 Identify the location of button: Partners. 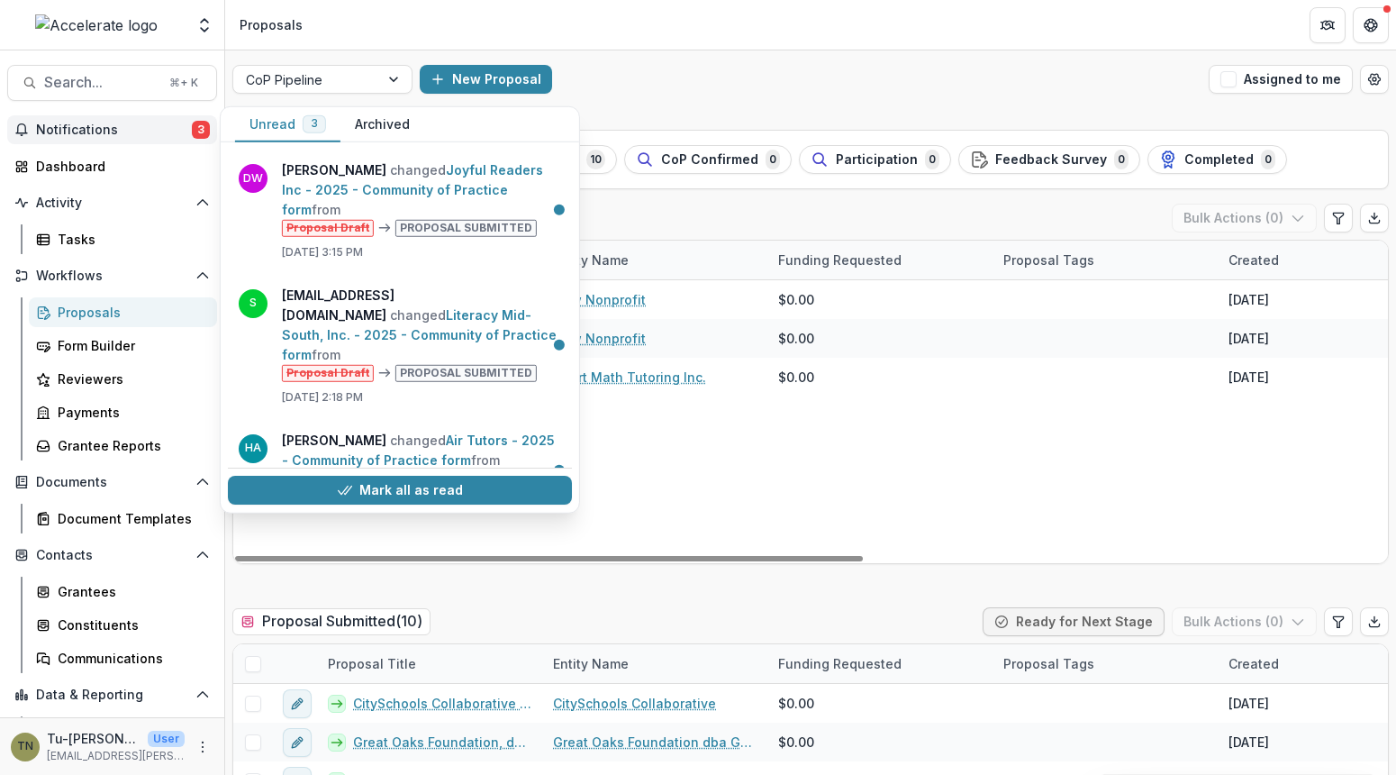
(1328, 25).